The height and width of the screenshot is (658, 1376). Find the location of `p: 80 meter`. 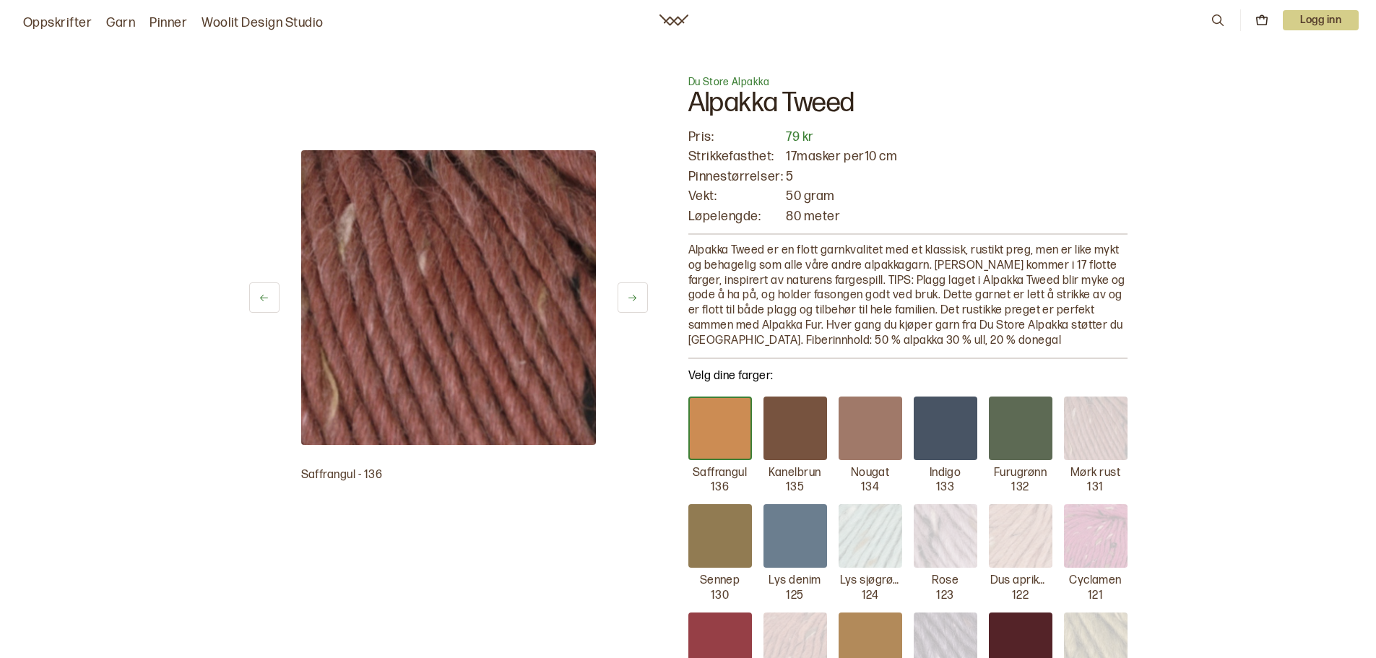

p: 80 meter is located at coordinates (956, 216).